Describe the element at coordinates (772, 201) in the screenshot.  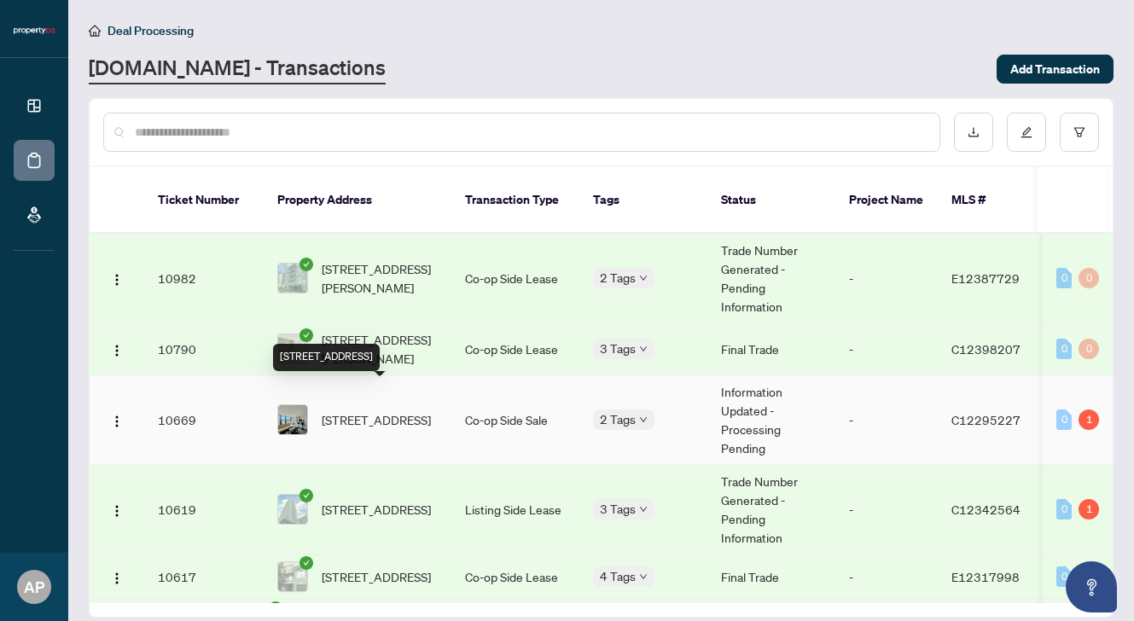
I see `th: Status` at that location.